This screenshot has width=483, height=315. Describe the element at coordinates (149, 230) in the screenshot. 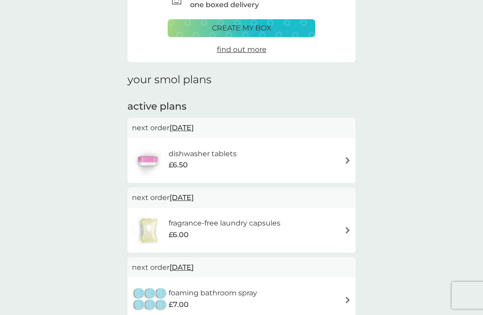

I see `img: fragrance-free laundry capsules` at that location.